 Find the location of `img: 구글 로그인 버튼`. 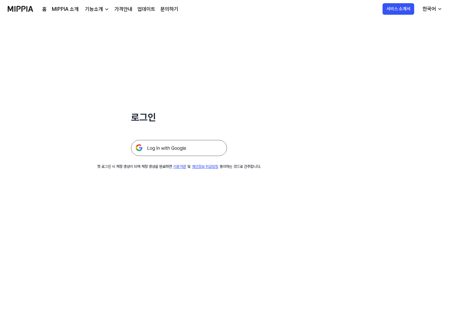

img: 구글 로그인 버튼 is located at coordinates (179, 148).